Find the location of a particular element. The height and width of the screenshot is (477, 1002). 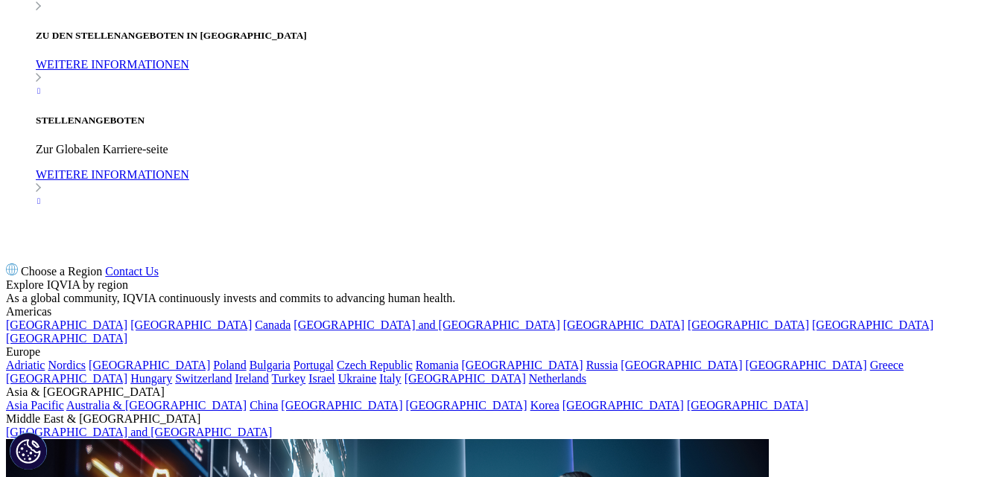

a: Romania is located at coordinates (437, 365).